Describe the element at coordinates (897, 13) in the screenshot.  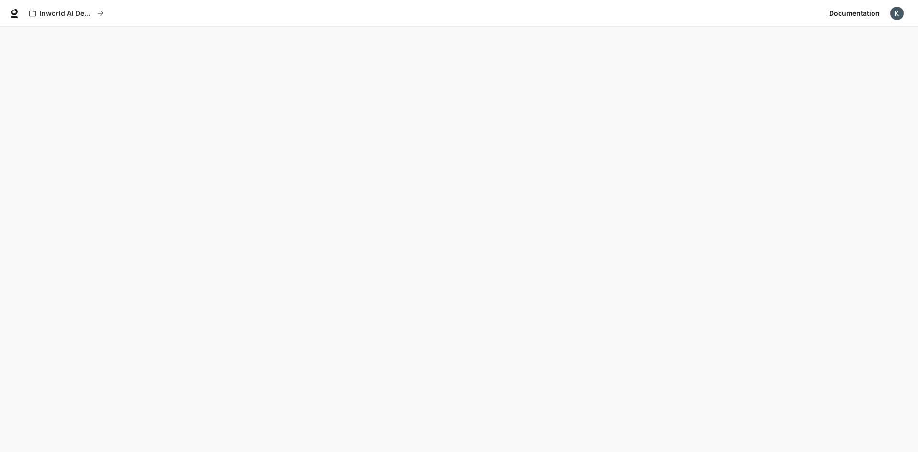
I see `button: User avatar` at that location.